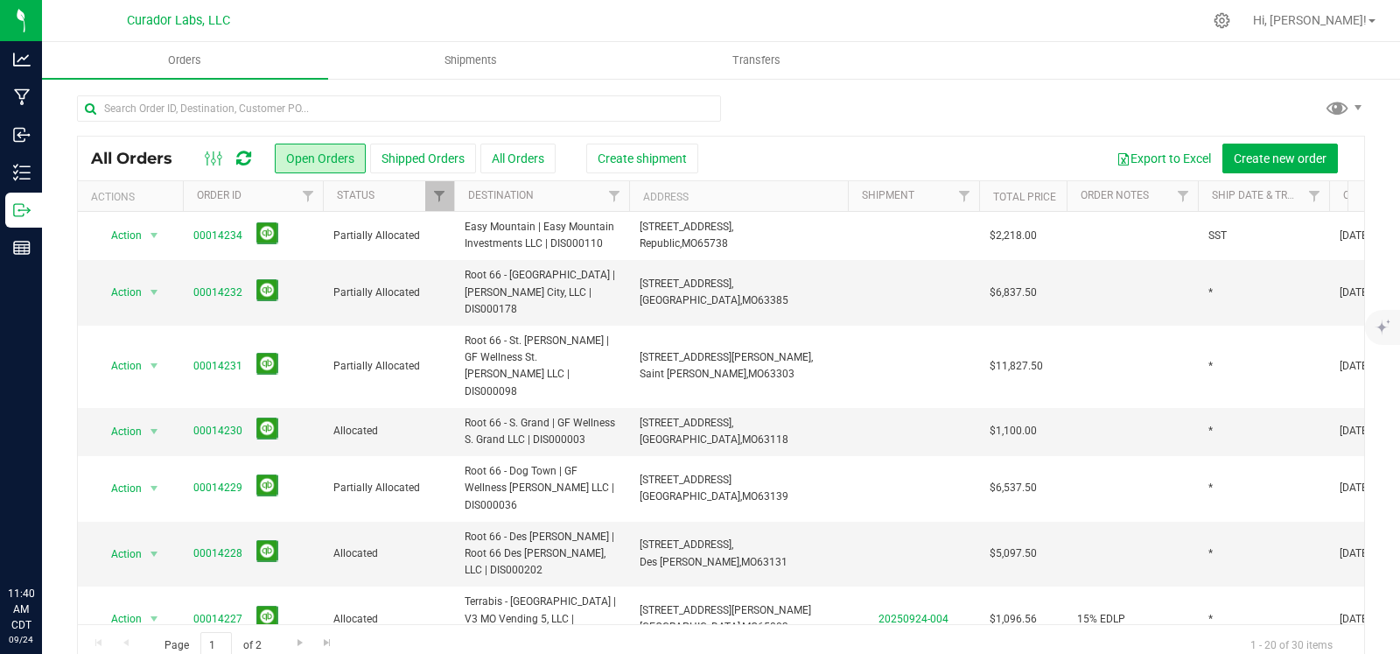 The width and height of the screenshot is (1400, 654). Describe the element at coordinates (773, 439) in the screenshot. I see `span: 63118` at that location.